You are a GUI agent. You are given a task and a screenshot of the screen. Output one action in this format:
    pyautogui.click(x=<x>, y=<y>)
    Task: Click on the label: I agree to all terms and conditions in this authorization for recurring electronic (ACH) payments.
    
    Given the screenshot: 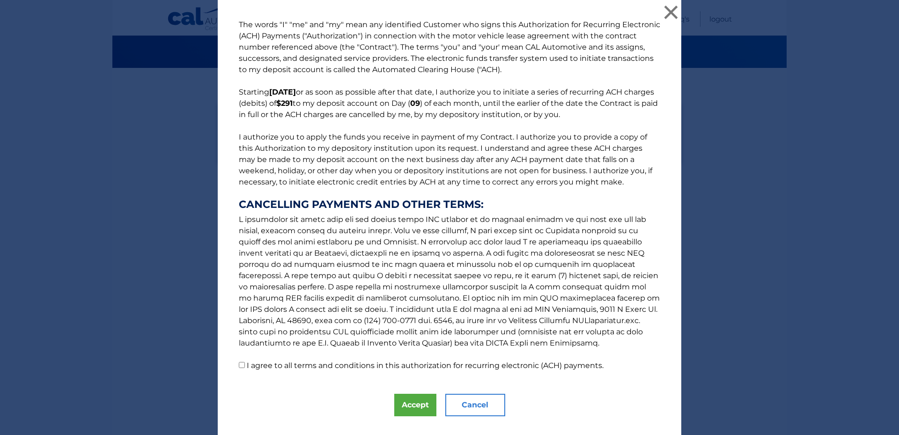 What is the action you would take?
    pyautogui.click(x=425, y=365)
    